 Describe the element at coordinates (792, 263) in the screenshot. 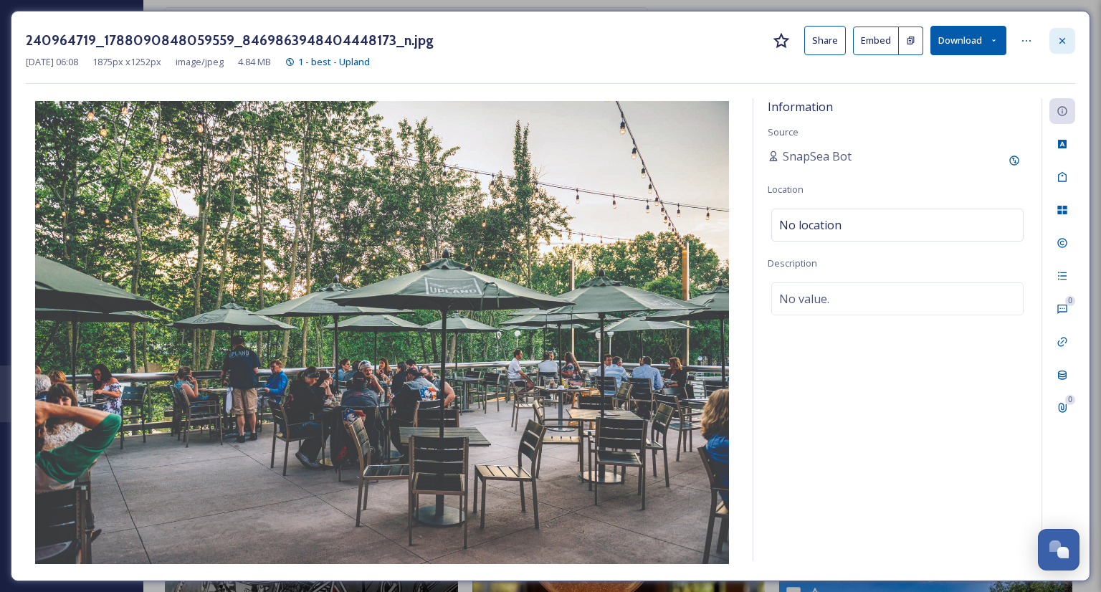

I see `span: Description` at that location.